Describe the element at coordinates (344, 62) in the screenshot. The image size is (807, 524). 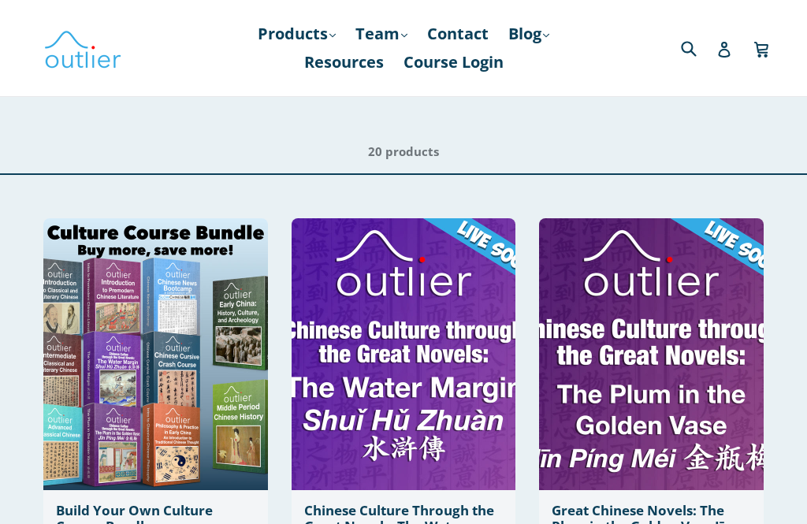
I see `a: Resources` at that location.